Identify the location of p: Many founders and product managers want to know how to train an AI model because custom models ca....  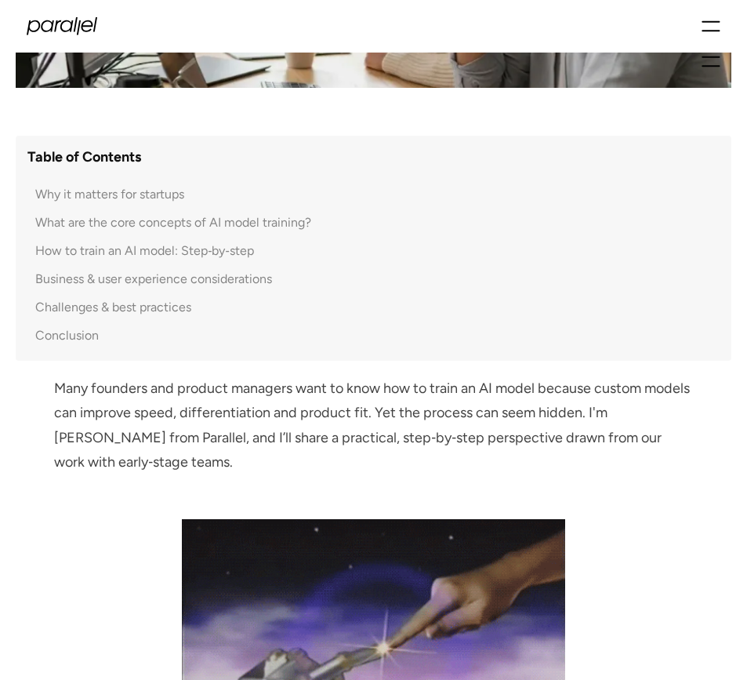
(373, 426).